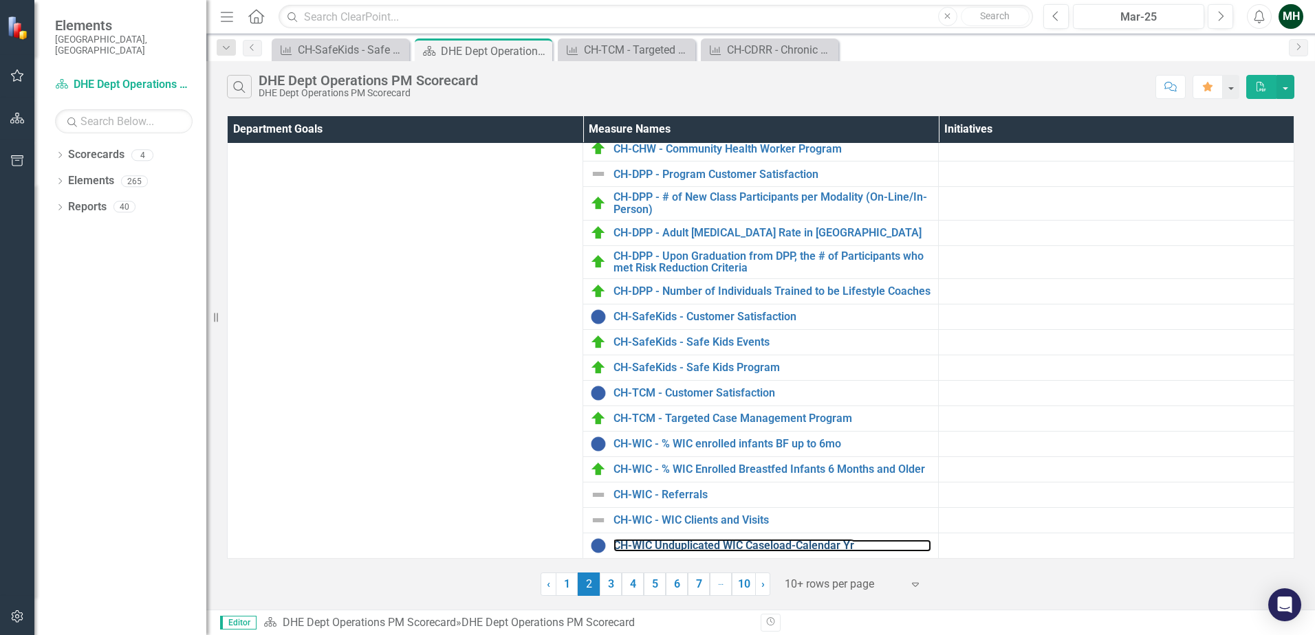 The width and height of the screenshot is (1315, 635). Describe the element at coordinates (772, 262) in the screenshot. I see `a: CH-DPP - Upon Graduation from DPP, the # of Participants who met Risk Reduction Criteria` at that location.